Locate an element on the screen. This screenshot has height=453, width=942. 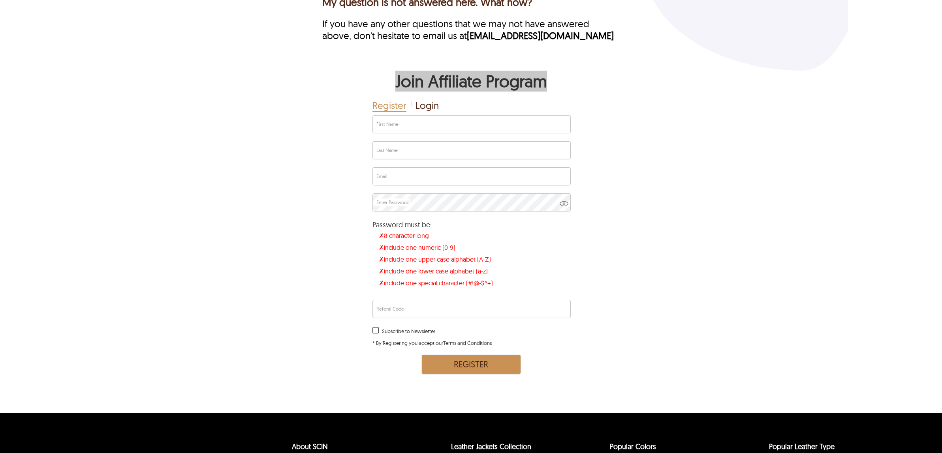
div: Password must be: is located at coordinates (471, 225).